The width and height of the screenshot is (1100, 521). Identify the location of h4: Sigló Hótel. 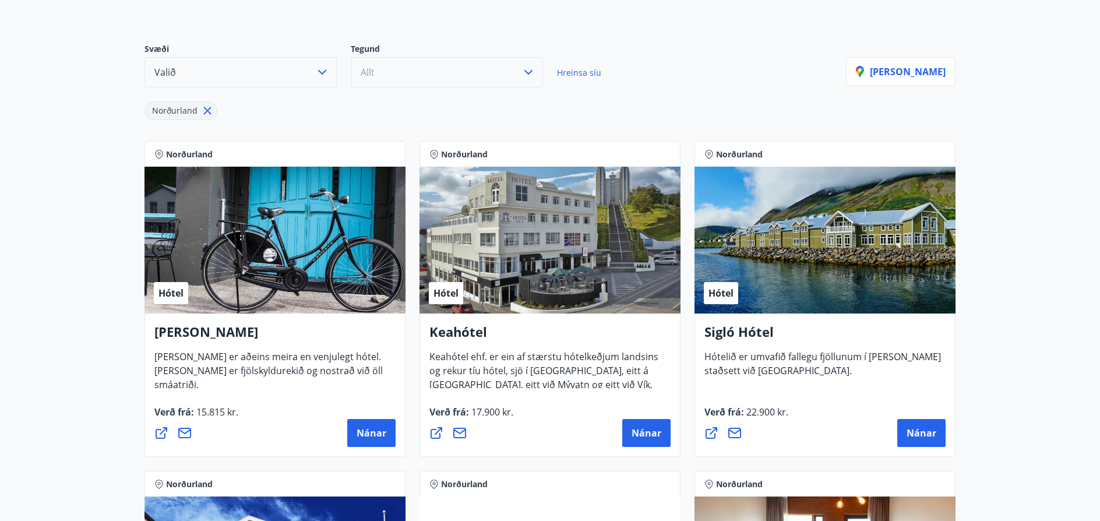
(825, 336).